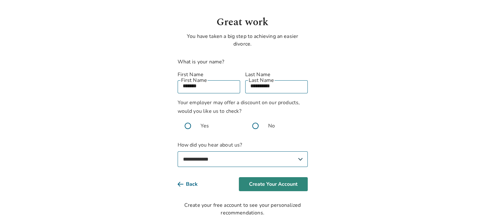 The height and width of the screenshot is (224, 485). I want to click on span: Your employer may offer a discount on our products, would you like us to check?, so click(239, 107).